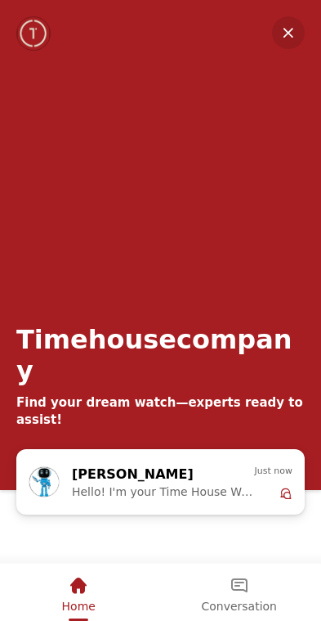 This screenshot has height=621, width=321. What do you see at coordinates (34, 34) in the screenshot?
I see `img: Company logo` at bounding box center [34, 34].